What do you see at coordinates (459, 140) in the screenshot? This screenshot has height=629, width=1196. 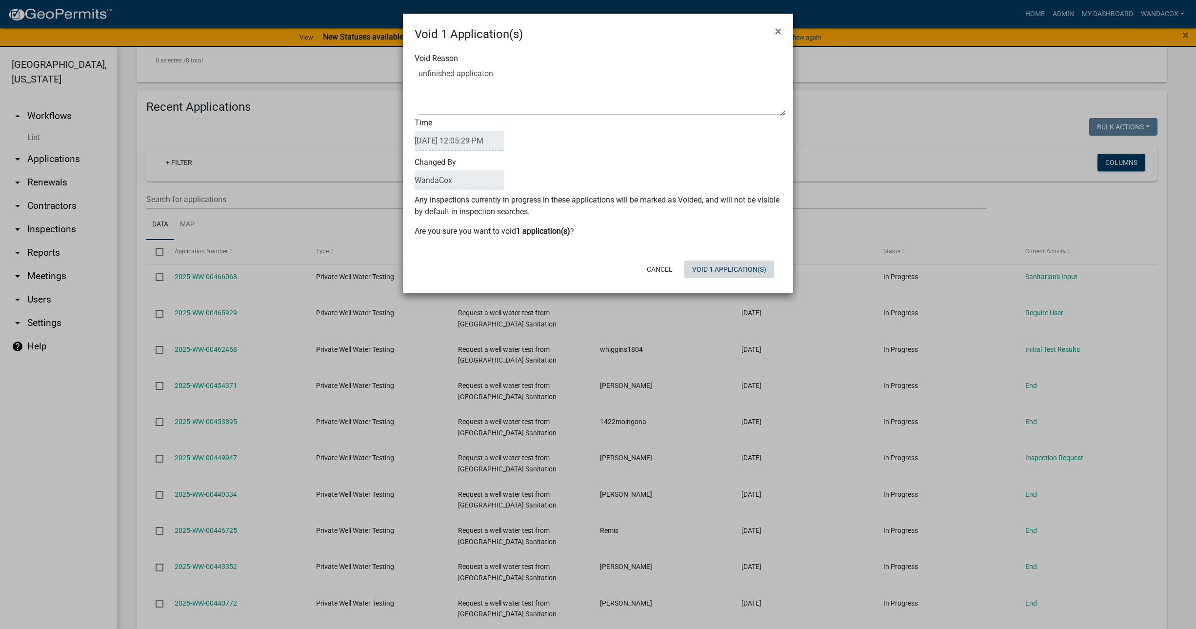 I see `input: DateTime` at bounding box center [459, 140].